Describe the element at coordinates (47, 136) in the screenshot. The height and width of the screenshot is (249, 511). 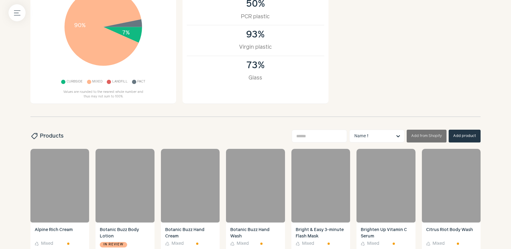
I see `h2: Products` at that location.